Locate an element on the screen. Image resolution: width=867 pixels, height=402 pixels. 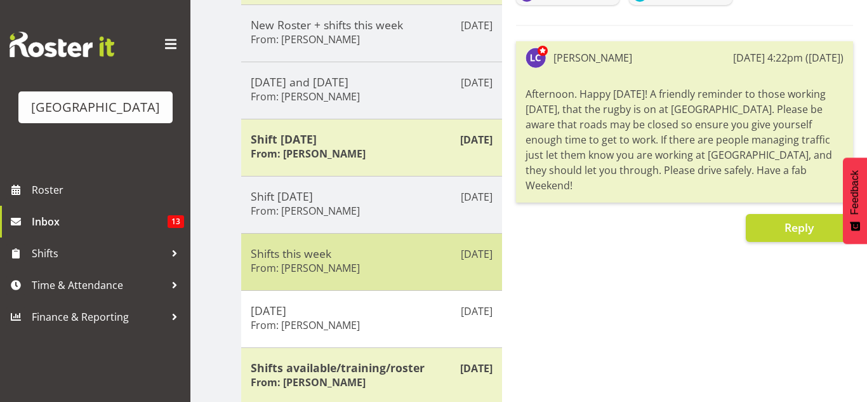
button: Reply is located at coordinates (799, 228).